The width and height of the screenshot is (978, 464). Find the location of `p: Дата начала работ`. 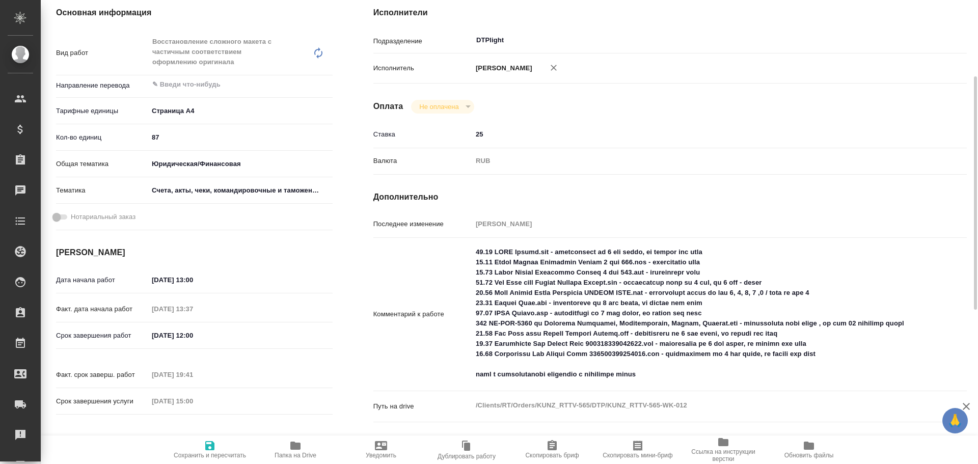

p: Дата начала работ is located at coordinates (102, 280).